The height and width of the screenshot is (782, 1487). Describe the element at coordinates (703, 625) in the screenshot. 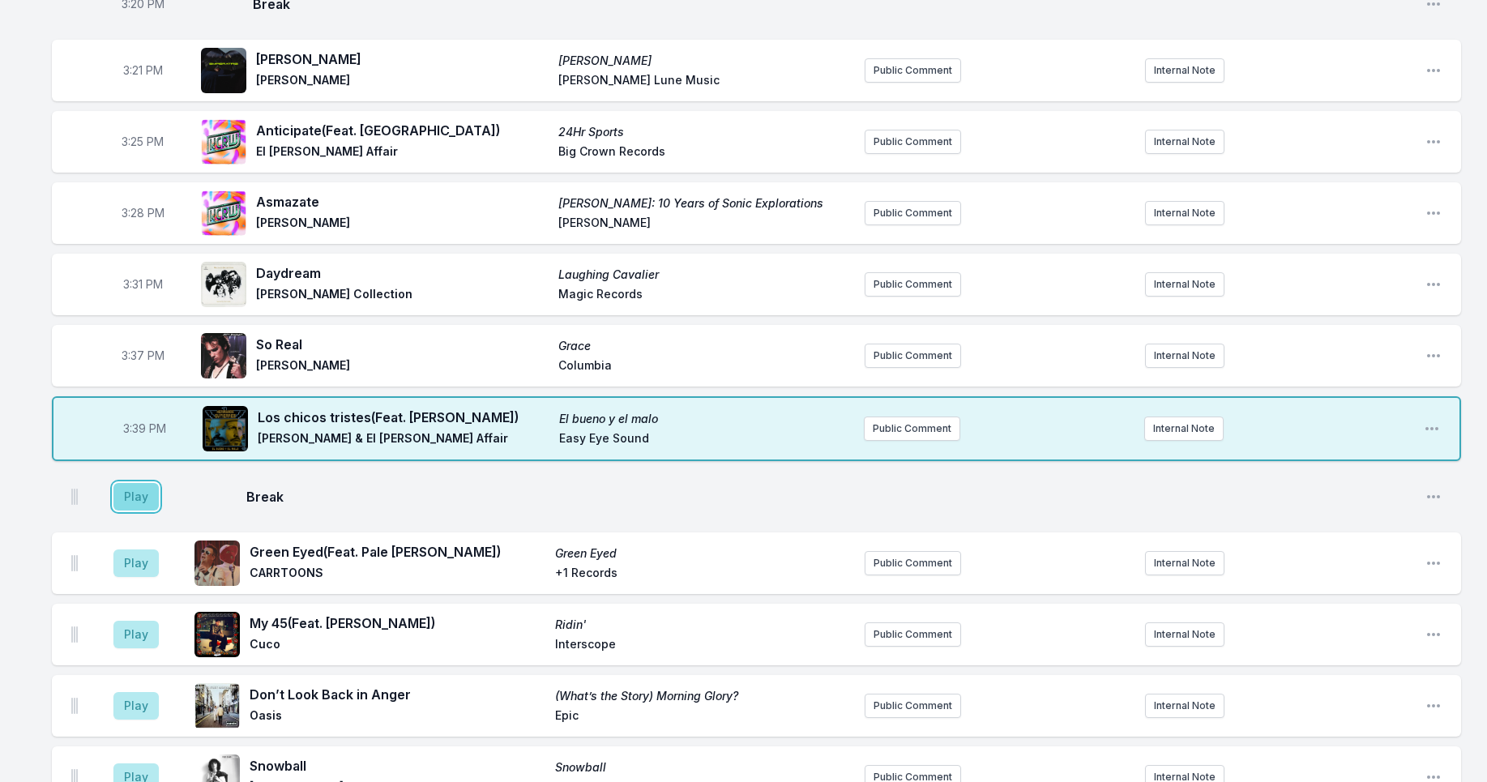

I see `span: Ridin'` at that location.